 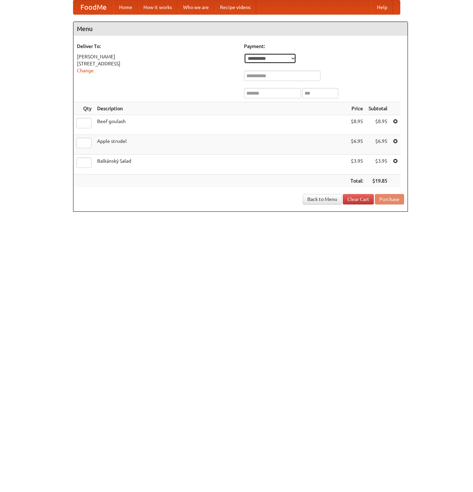 What do you see at coordinates (221, 125) in the screenshot?
I see `td: Beef goulash` at bounding box center [221, 125].